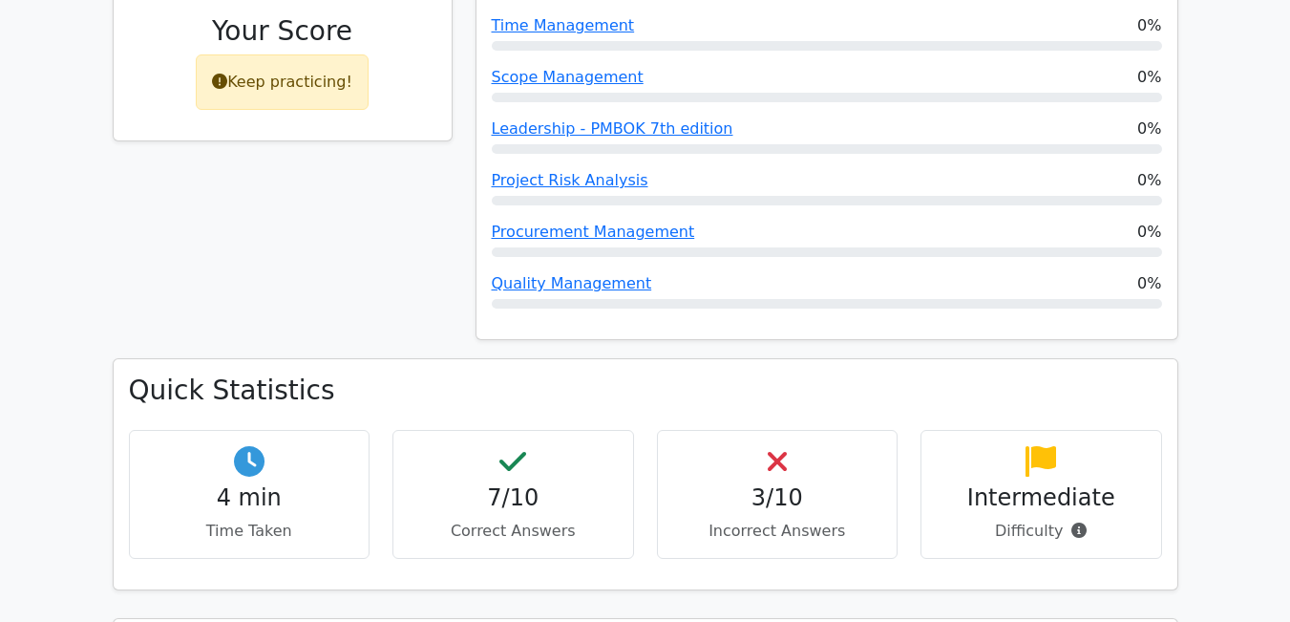 The image size is (1290, 622). What do you see at coordinates (567, 76) in the screenshot?
I see `a: Scope Management` at bounding box center [567, 76].